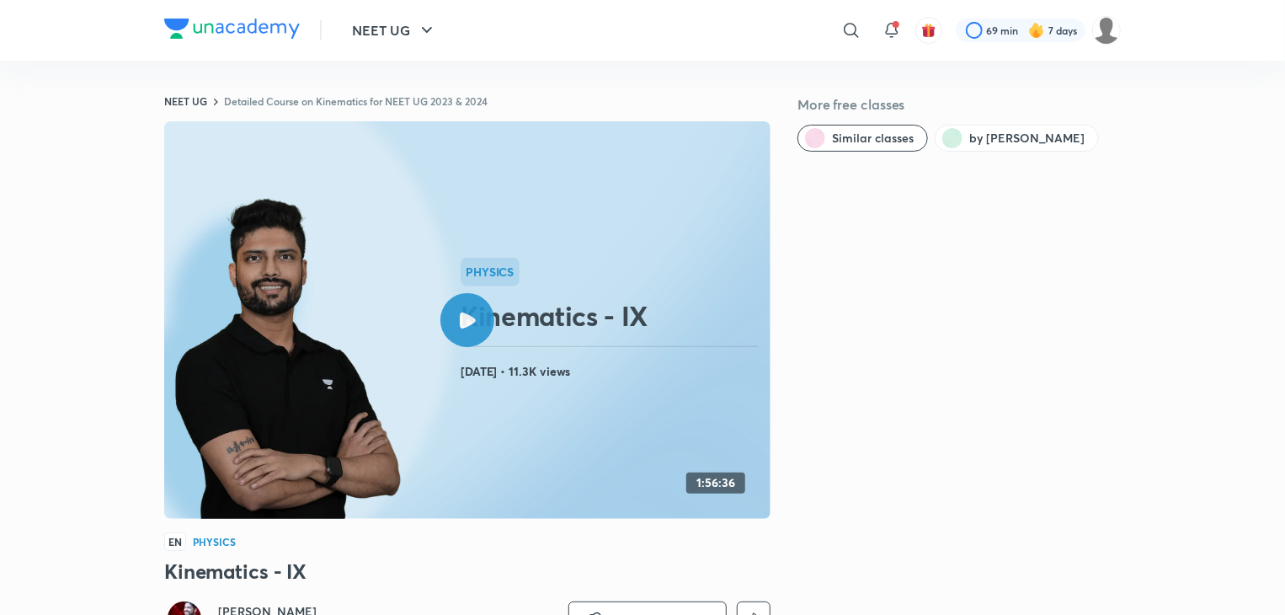 Image resolution: width=1285 pixels, height=615 pixels. I want to click on span: Similar classes, so click(873, 138).